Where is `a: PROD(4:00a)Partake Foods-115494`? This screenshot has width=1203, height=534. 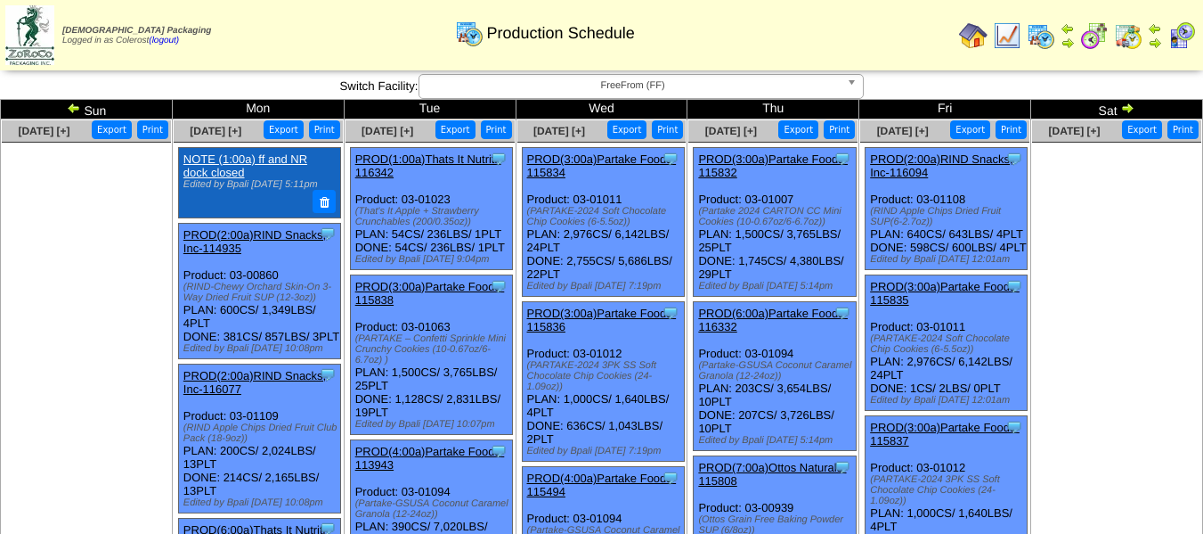
a: PROD(4:00a)Partake Foods-115494 is located at coordinates (602, 485).